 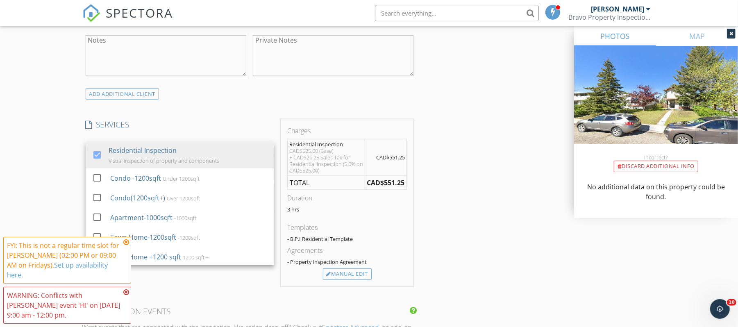 What do you see at coordinates (656, 166) in the screenshot?
I see `div: Discard Additional info` at bounding box center [656, 166].